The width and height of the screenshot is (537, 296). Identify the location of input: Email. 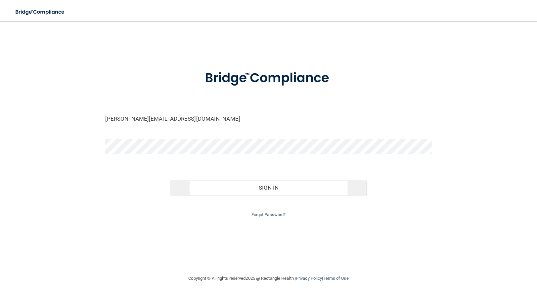
(269, 119).